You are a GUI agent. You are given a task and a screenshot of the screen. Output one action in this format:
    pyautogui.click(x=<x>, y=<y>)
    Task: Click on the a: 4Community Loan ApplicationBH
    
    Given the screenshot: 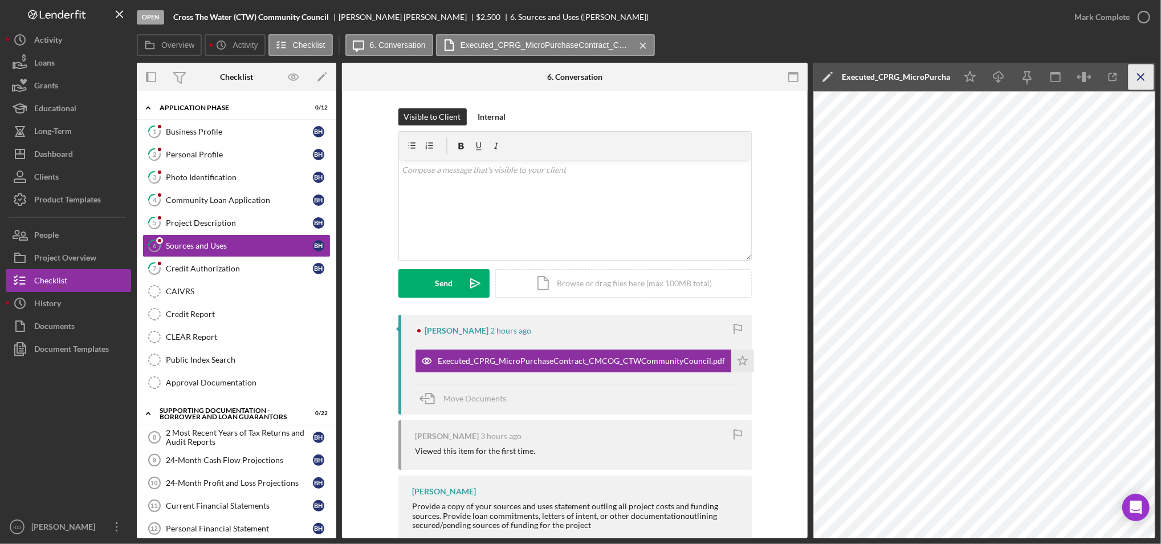 What is the action you would take?
    pyautogui.click(x=237, y=200)
    